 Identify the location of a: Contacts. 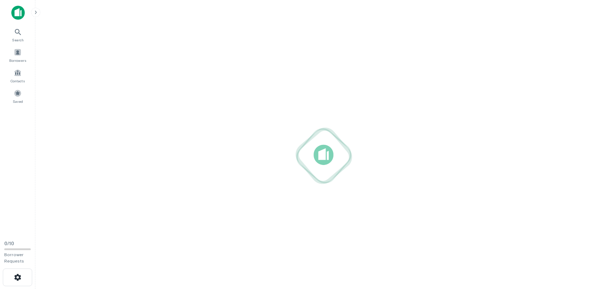
(18, 76).